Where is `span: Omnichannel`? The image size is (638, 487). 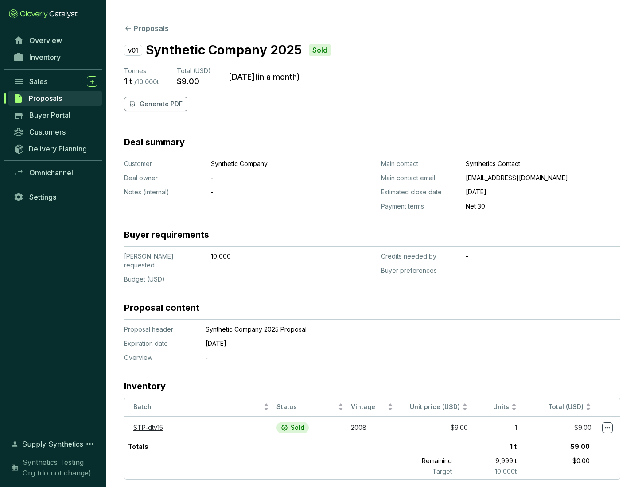
span: Omnichannel is located at coordinates (51, 173).